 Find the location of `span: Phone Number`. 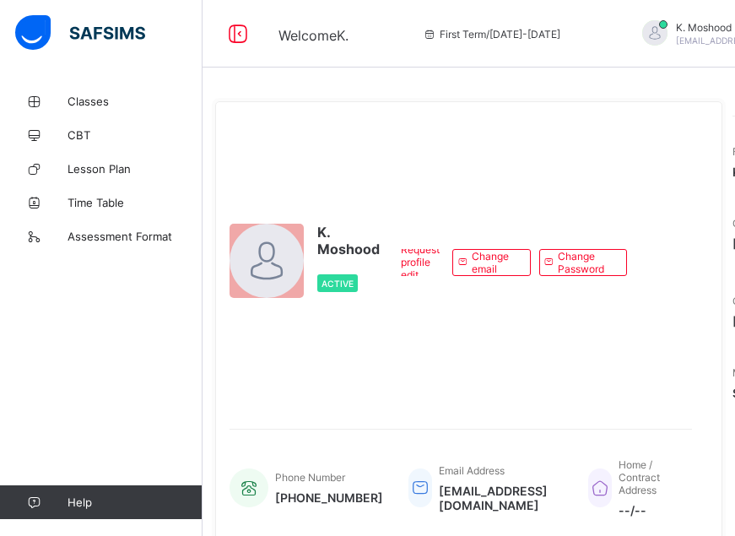

span: Phone Number is located at coordinates (310, 477).